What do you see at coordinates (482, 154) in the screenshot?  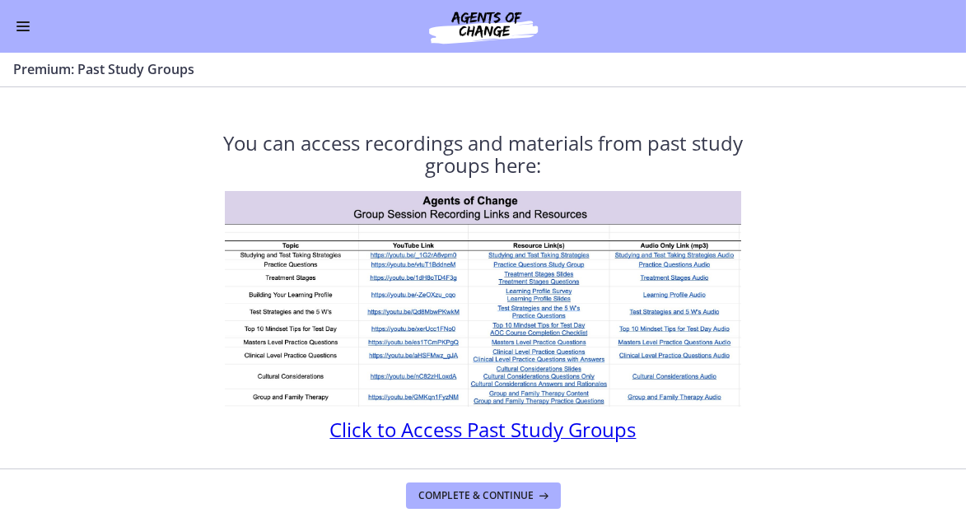 I see `span: You can access recordings and materials from past study groups here:` at bounding box center [482, 154].